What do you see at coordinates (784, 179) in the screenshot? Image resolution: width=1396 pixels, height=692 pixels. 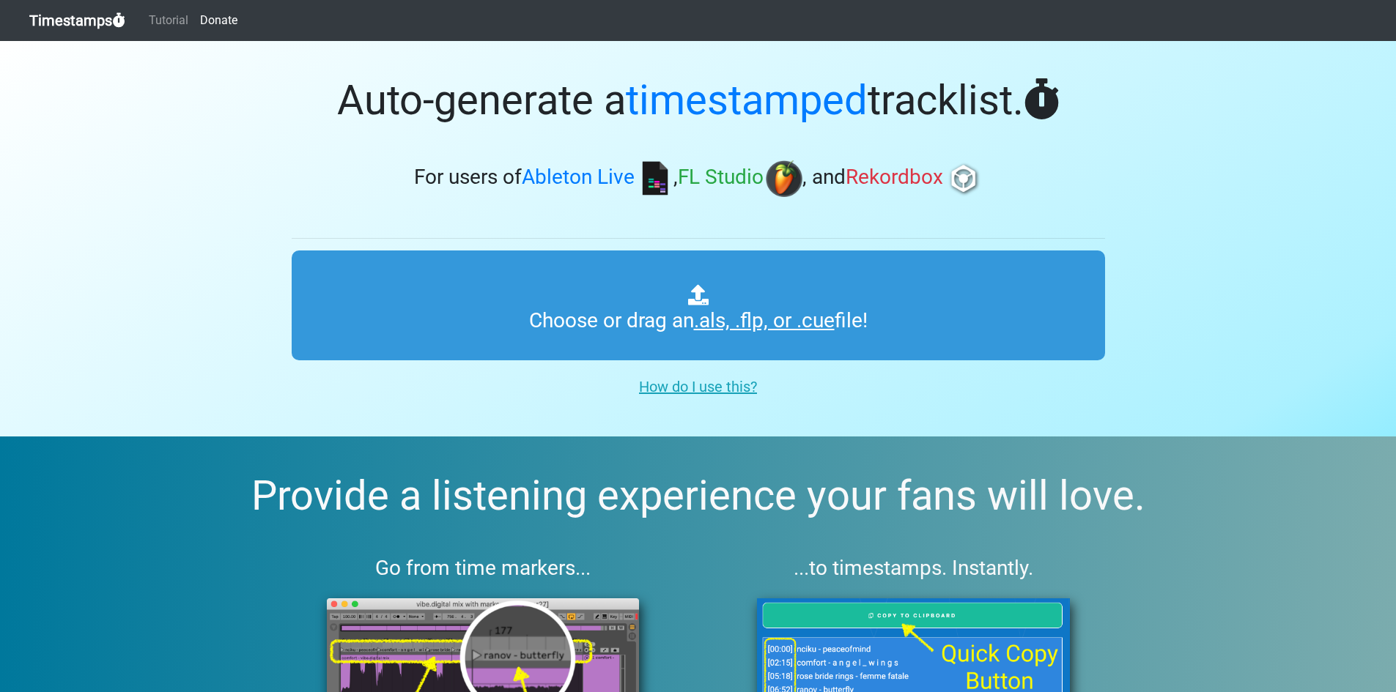 I see `img: fl.png` at bounding box center [784, 179].